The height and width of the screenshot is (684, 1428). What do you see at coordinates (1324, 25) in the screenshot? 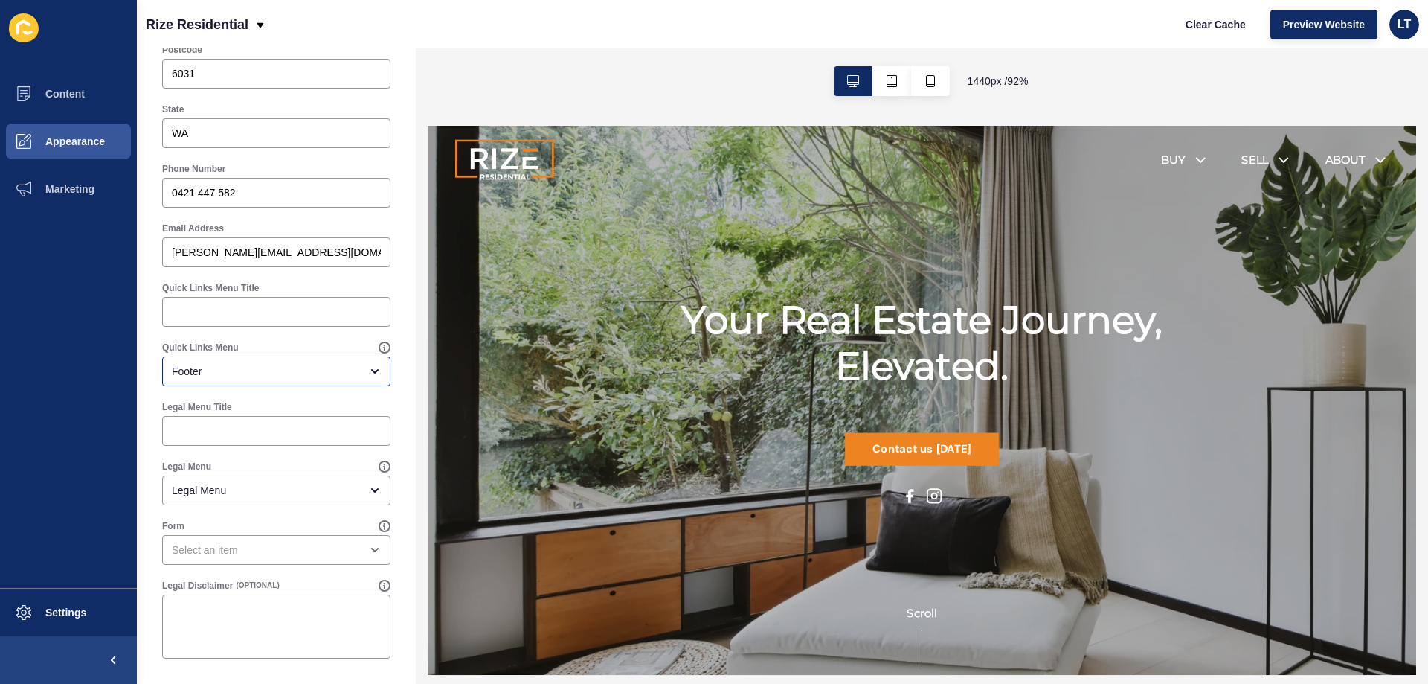
I see `span: Preview Website` at bounding box center [1324, 25].